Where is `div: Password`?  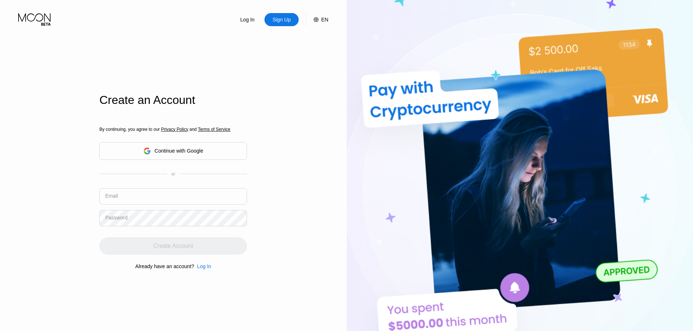
div: Password is located at coordinates (116, 218).